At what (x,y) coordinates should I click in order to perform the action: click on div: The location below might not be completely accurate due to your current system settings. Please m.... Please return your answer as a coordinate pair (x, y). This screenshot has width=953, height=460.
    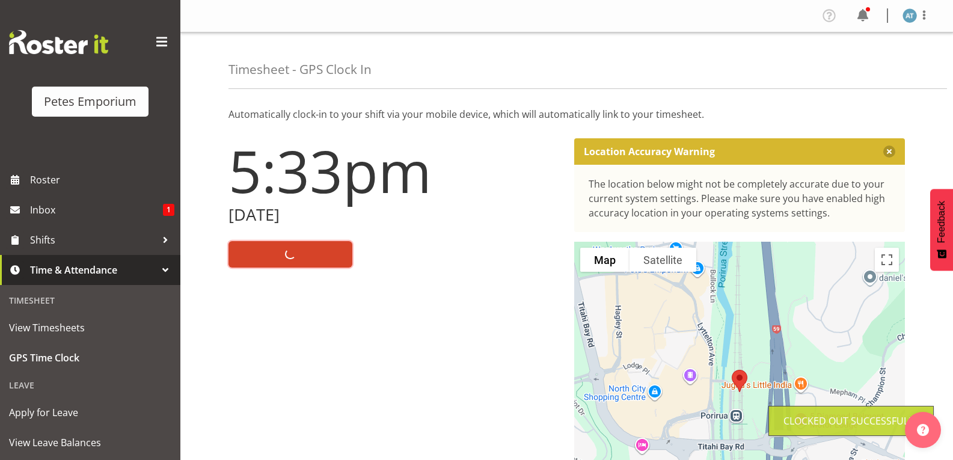
    Looking at the image, I should click on (739, 198).